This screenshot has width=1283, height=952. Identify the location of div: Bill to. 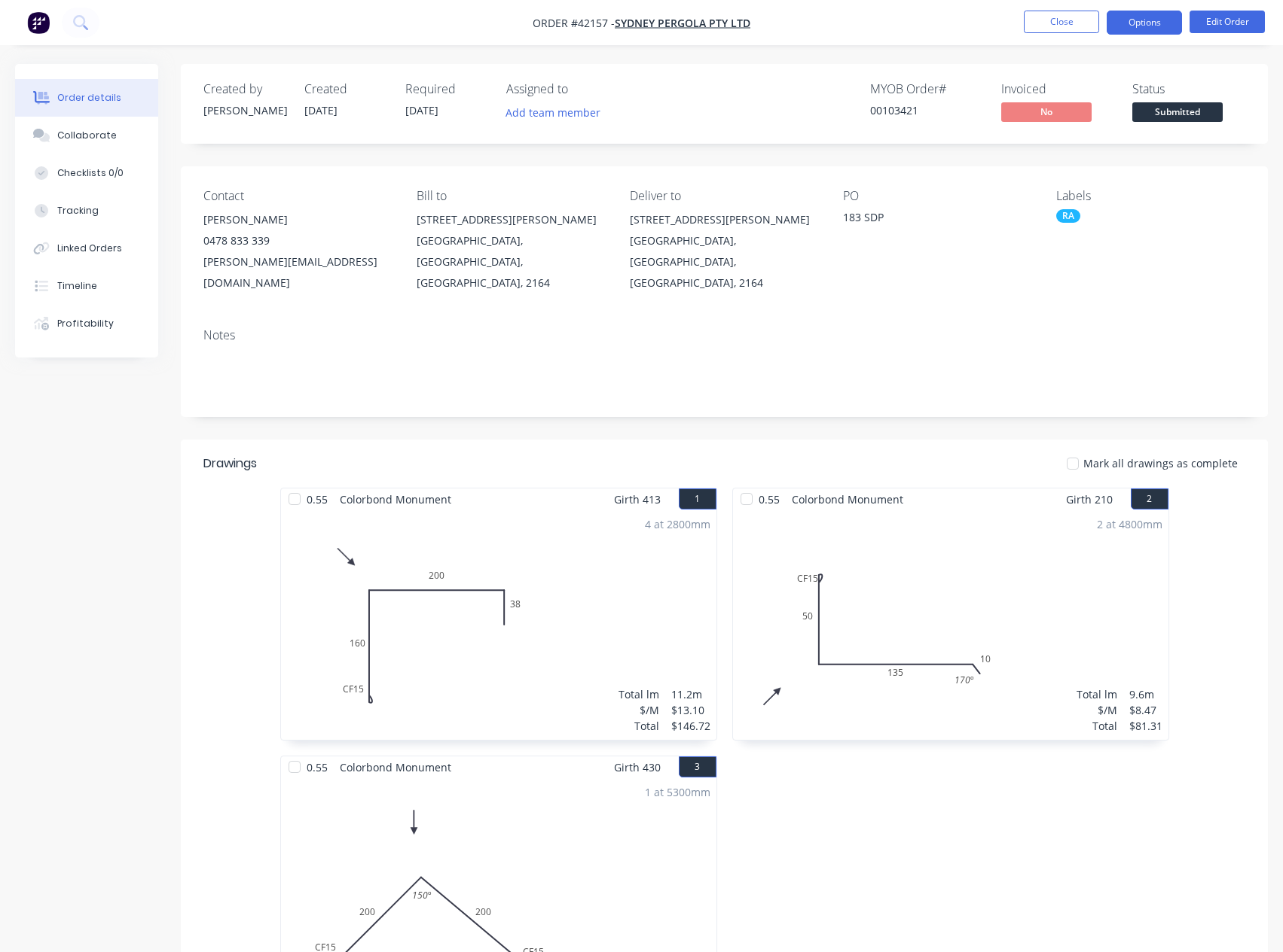
(511, 195).